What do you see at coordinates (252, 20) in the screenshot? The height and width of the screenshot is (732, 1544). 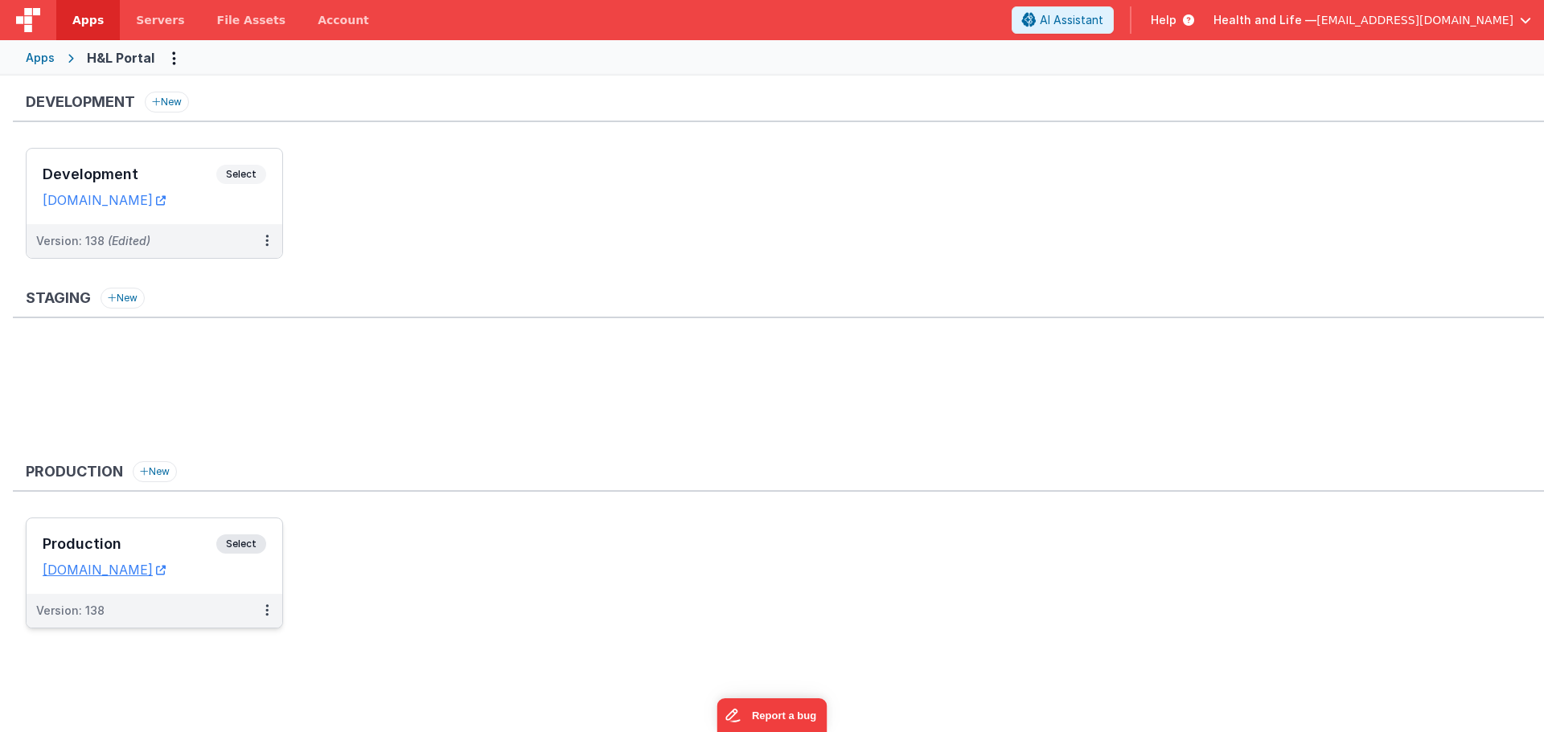 I see `span: File Assets` at bounding box center [252, 20].